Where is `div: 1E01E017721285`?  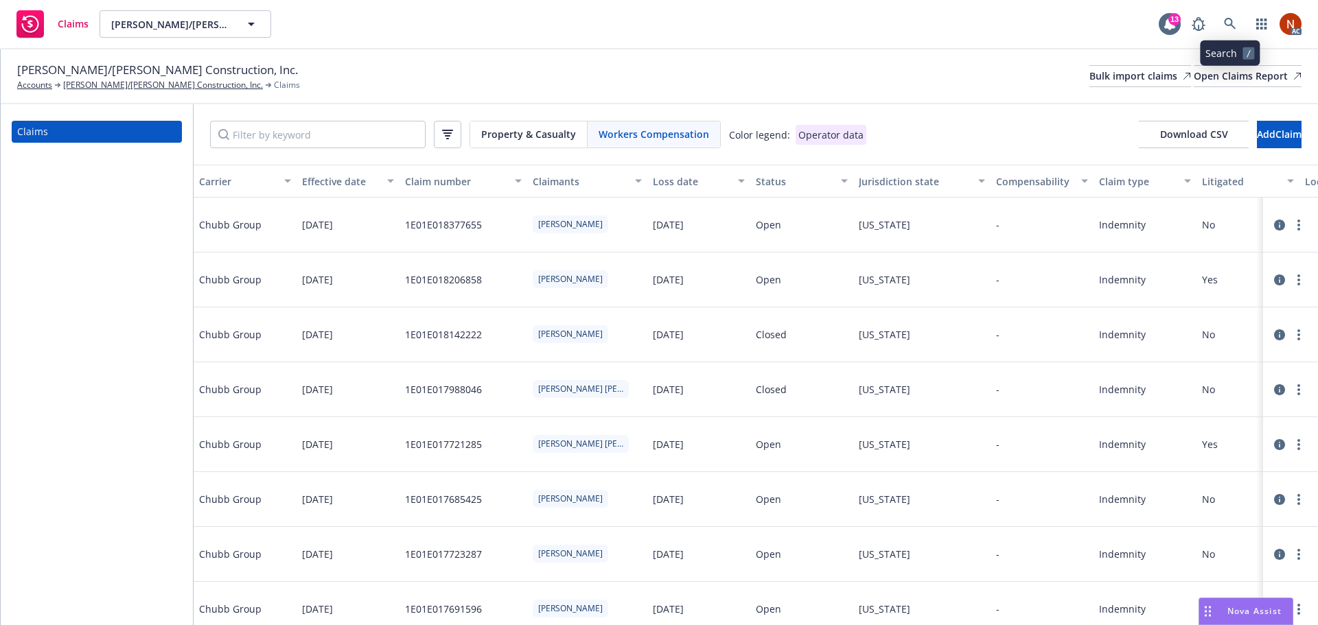
div: 1E01E017721285 is located at coordinates (444, 444).